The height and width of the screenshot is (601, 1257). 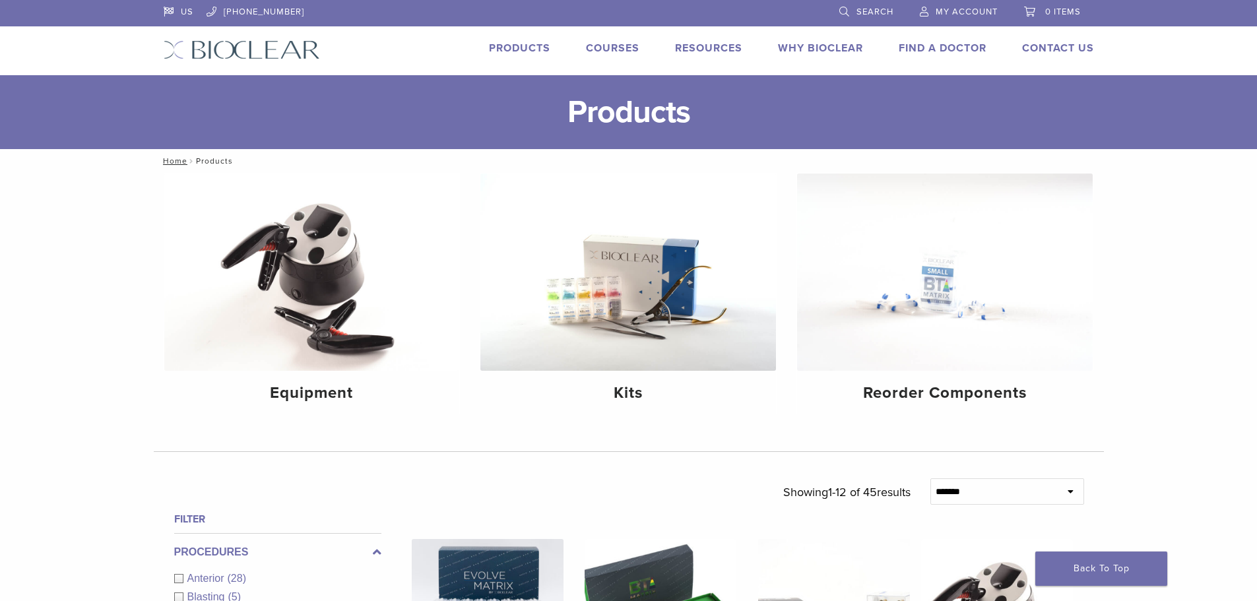 I want to click on a: Courses, so click(x=613, y=48).